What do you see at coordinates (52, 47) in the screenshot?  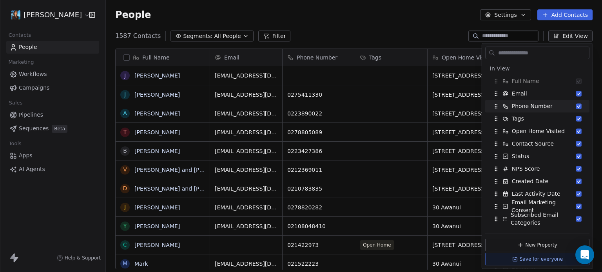 I see `a: People` at bounding box center [52, 47].